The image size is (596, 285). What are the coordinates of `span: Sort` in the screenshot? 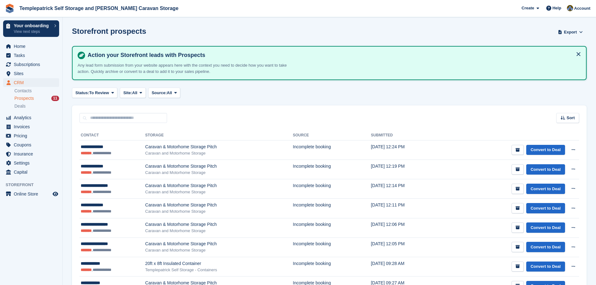 It's located at (571, 118).